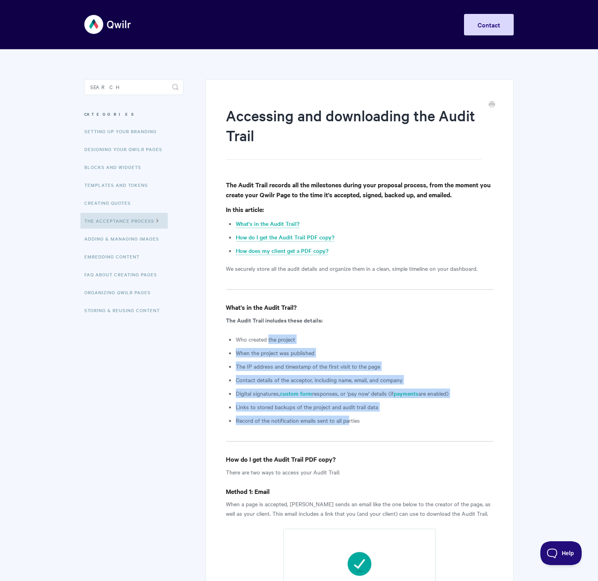  What do you see at coordinates (359, 307) in the screenshot?
I see `h4: What's in the Audit Trail?` at bounding box center [359, 307].